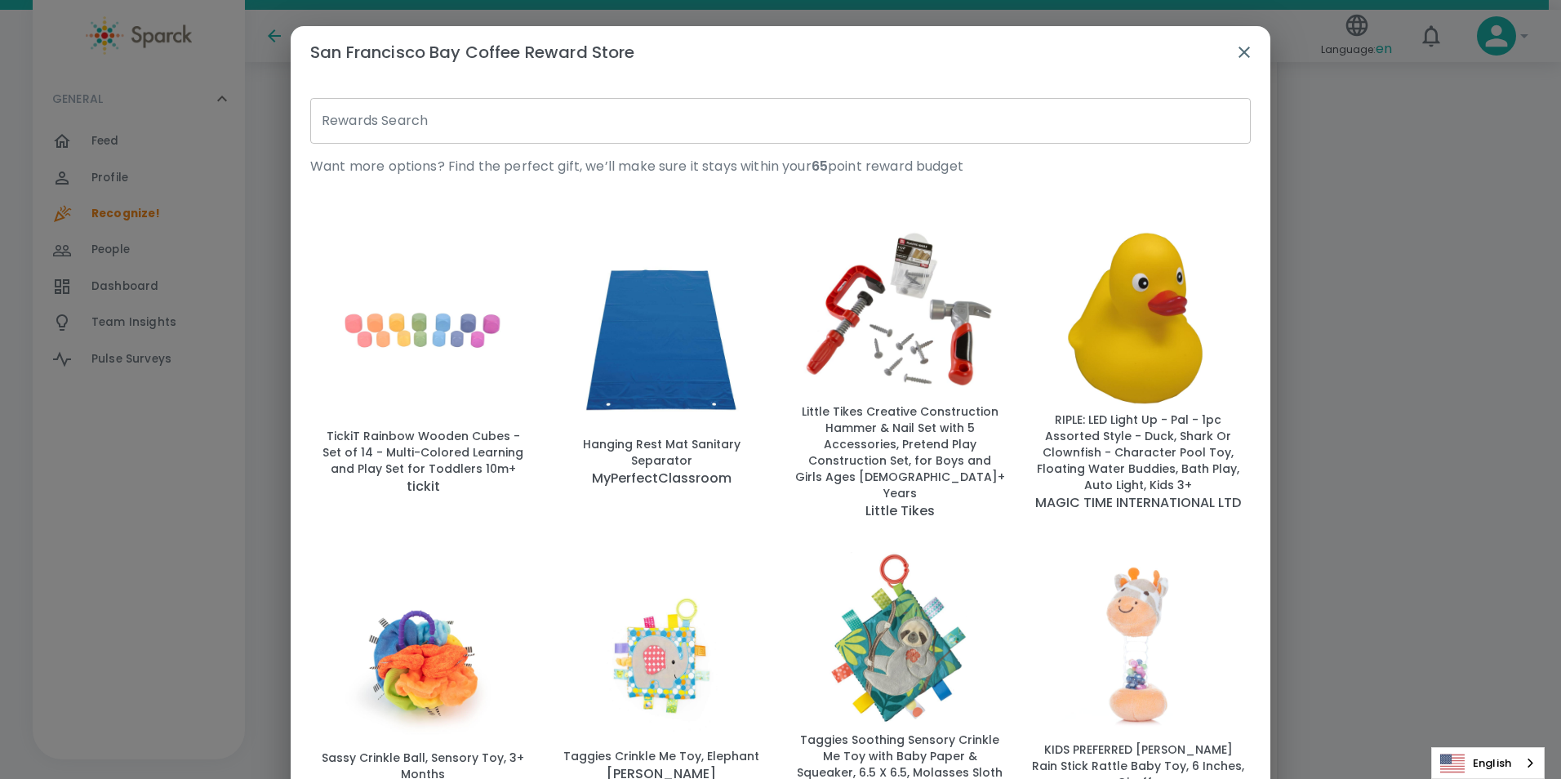  I want to click on img: Hanging Rest Mat Sanitary Separator, so click(661, 342).